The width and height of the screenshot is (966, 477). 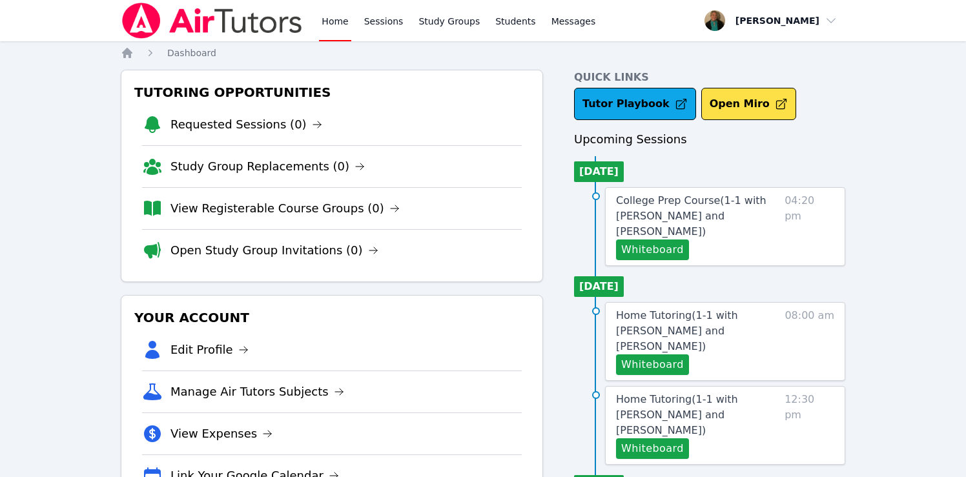 What do you see at coordinates (221, 434) in the screenshot?
I see `a: View Expenses` at bounding box center [221, 434].